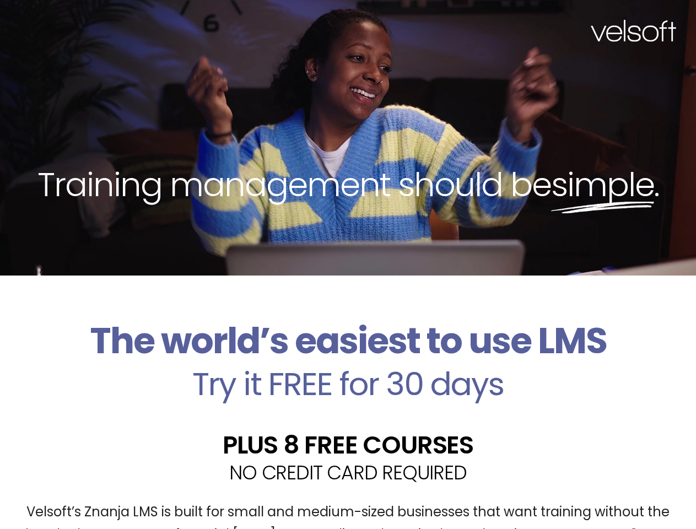  What do you see at coordinates (603, 185) in the screenshot?
I see `span: simple` at bounding box center [603, 185].